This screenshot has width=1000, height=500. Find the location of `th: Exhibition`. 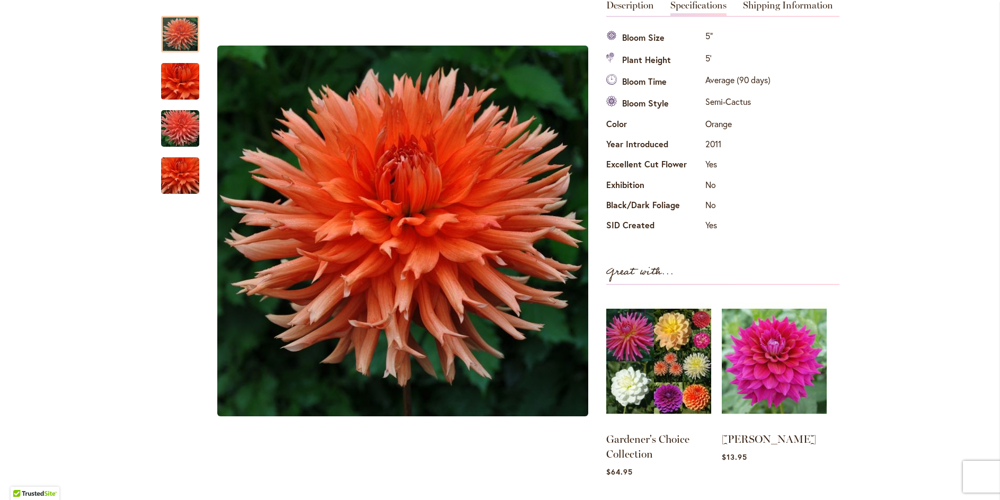

th: Exhibition is located at coordinates (655, 186).